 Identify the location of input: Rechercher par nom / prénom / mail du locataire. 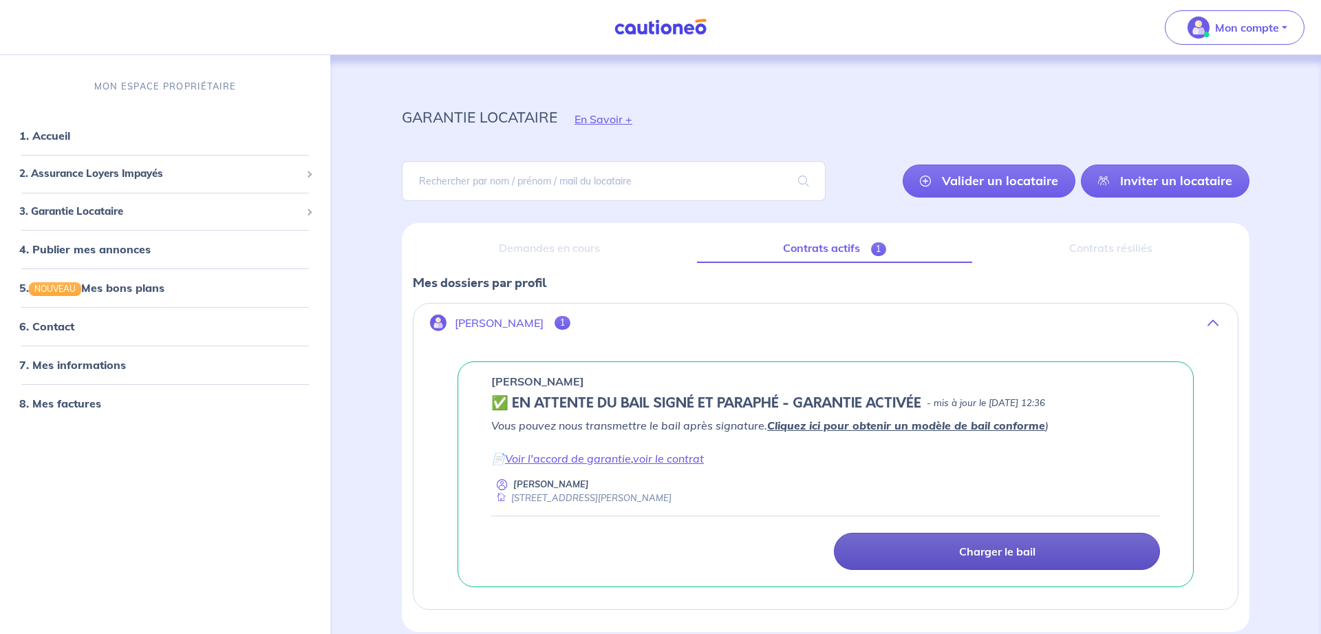
(614, 181).